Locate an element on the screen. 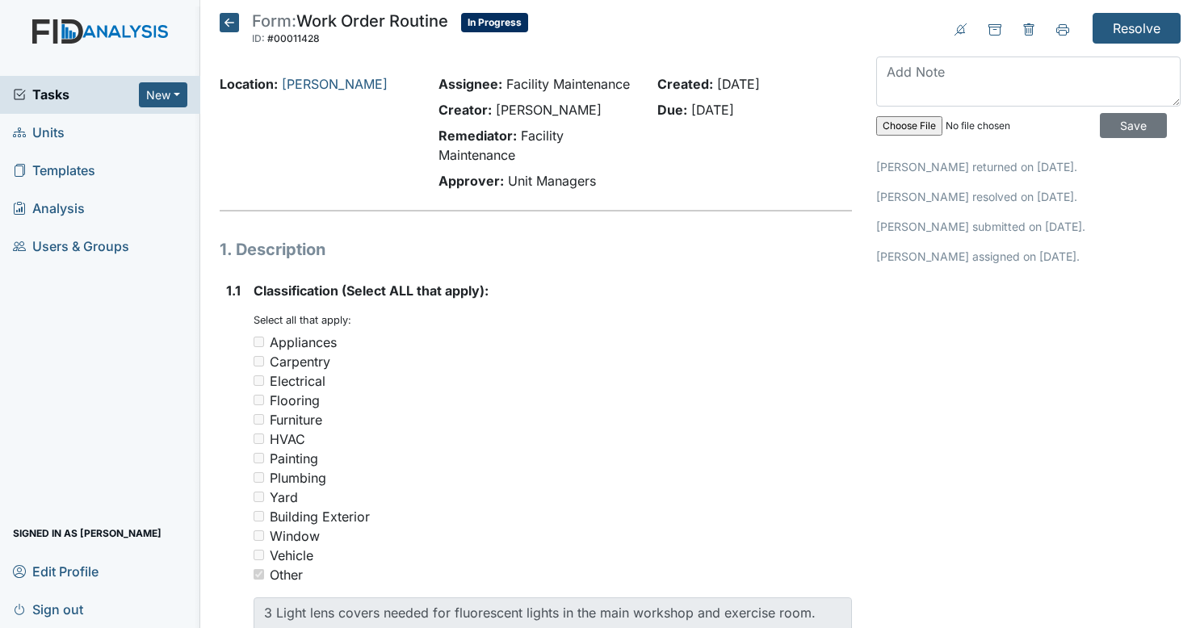 The width and height of the screenshot is (1200, 628). span: ID: is located at coordinates (258, 38).